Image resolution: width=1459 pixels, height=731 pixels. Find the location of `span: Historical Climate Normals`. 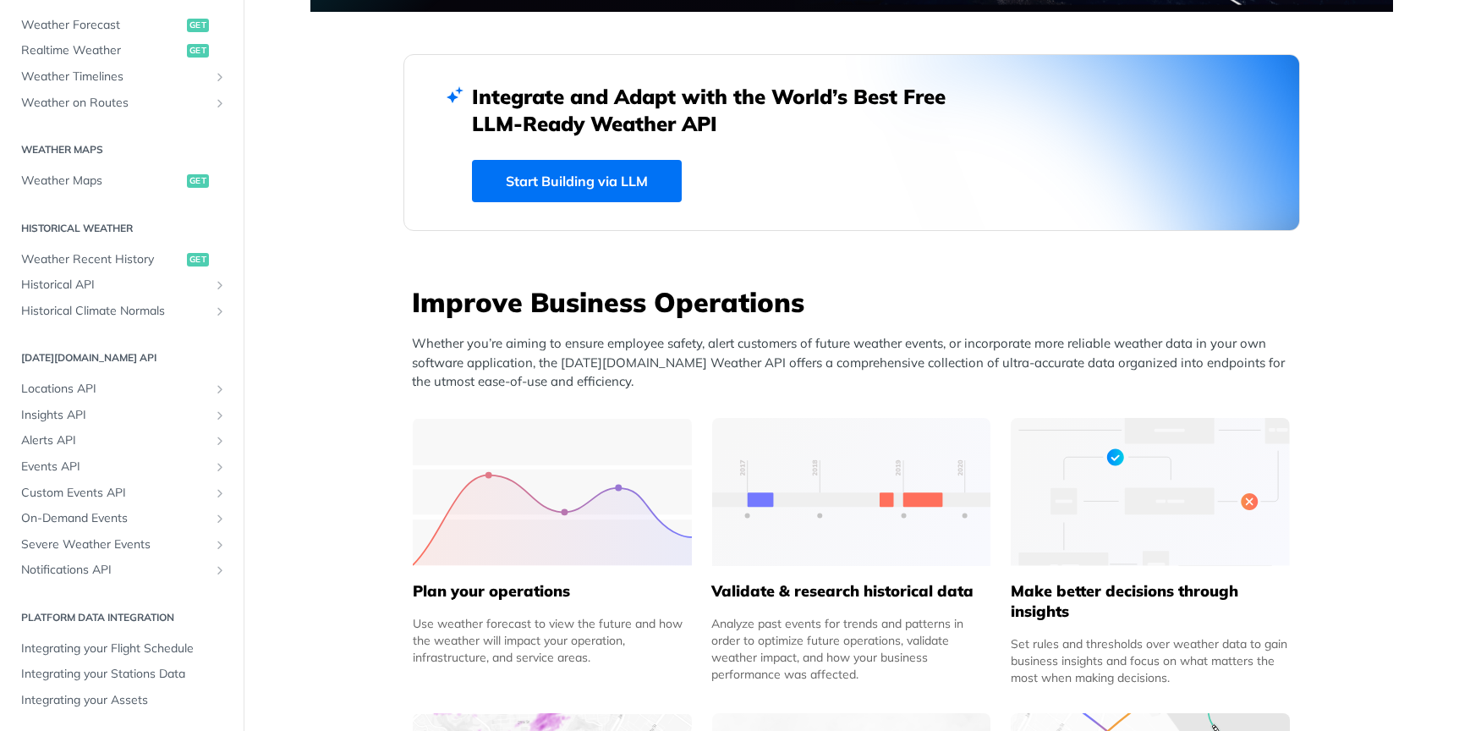

span: Historical Climate Normals is located at coordinates (115, 311).